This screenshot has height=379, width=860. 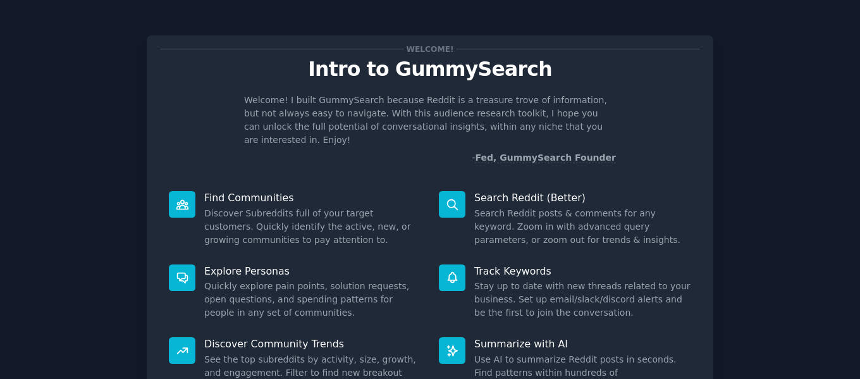 I want to click on p: Welcome! I built GummySearch because Reddit is a treasure trove of information, but not always ea..., so click(x=430, y=120).